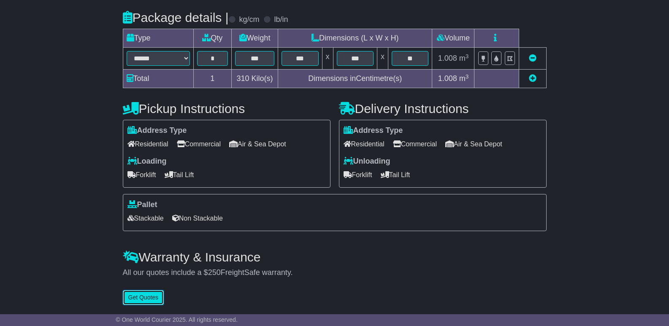  What do you see at coordinates (158, 79) in the screenshot?
I see `td: Total` at bounding box center [158, 79].